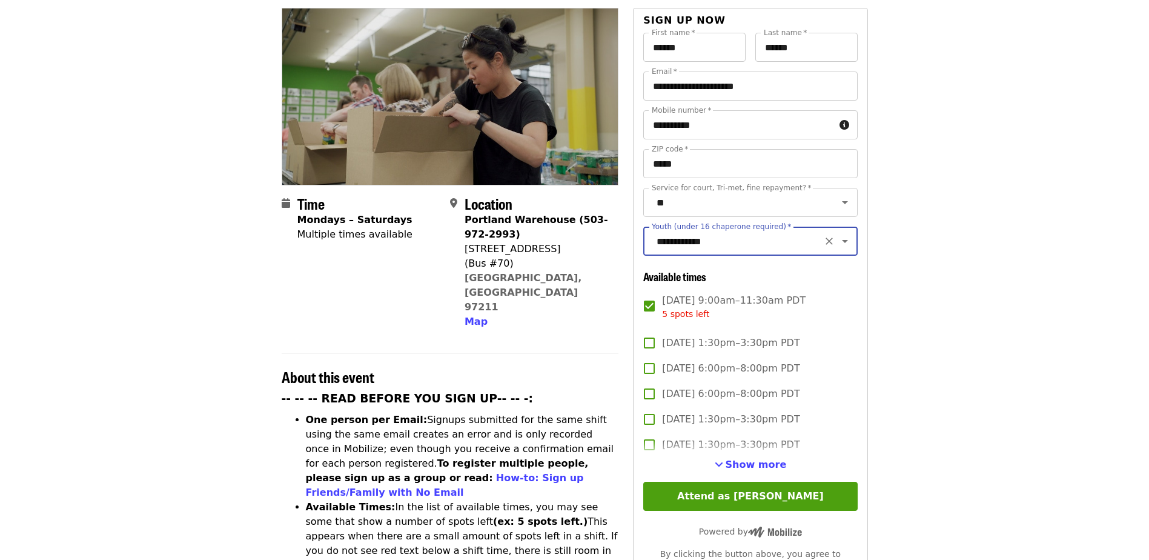  Describe the element at coordinates (775, 532) in the screenshot. I see `img: Powered by Mobilize` at that location.